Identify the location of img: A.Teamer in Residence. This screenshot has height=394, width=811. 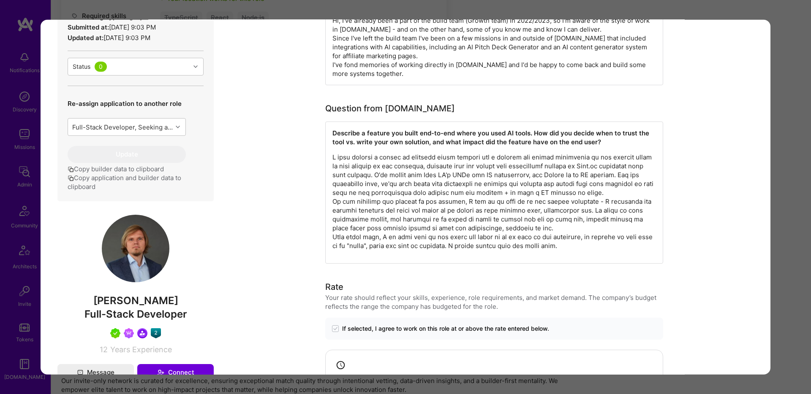
(115, 334).